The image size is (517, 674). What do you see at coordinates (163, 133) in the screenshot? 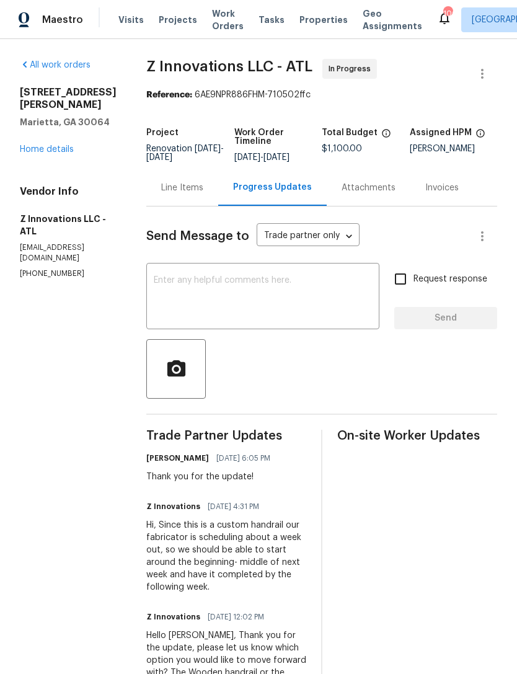
I see `h5: Project` at bounding box center [163, 133].